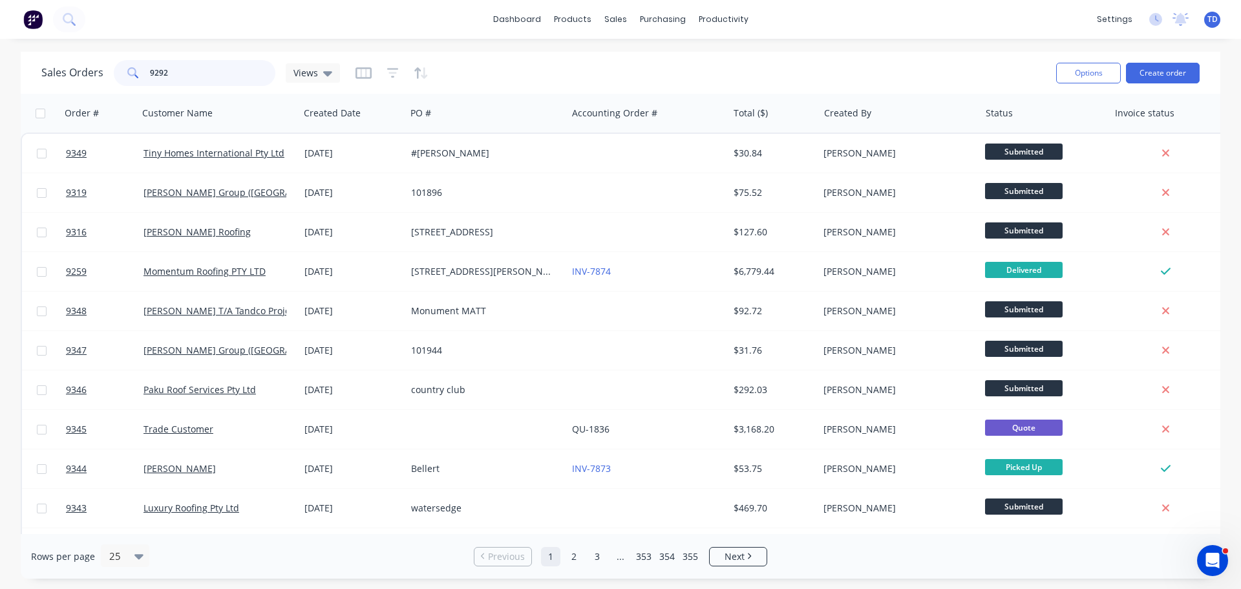 The height and width of the screenshot is (589, 1241). Describe the element at coordinates (421, 113) in the screenshot. I see `div: PO #` at that location.